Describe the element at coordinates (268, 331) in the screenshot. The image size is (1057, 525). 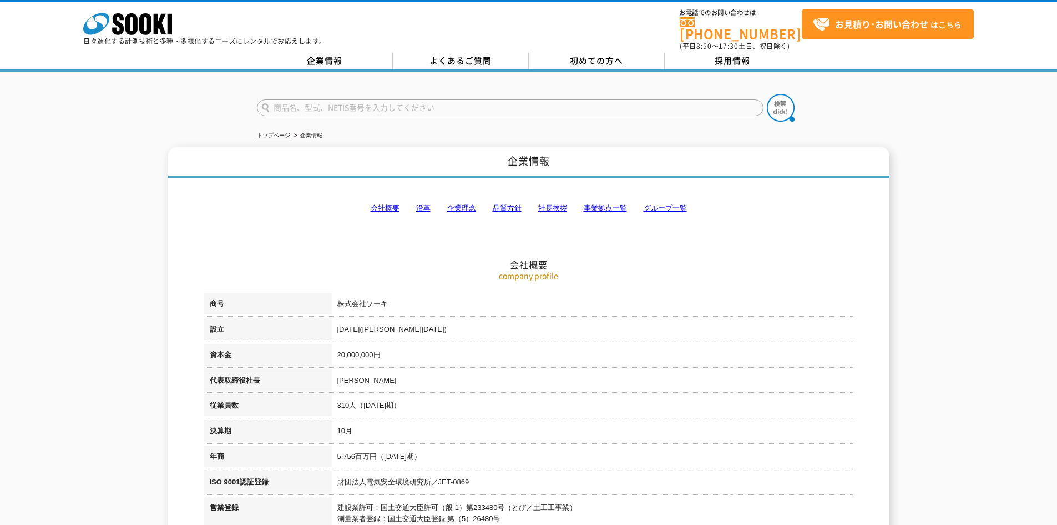
I see `th: 設立` at that location.